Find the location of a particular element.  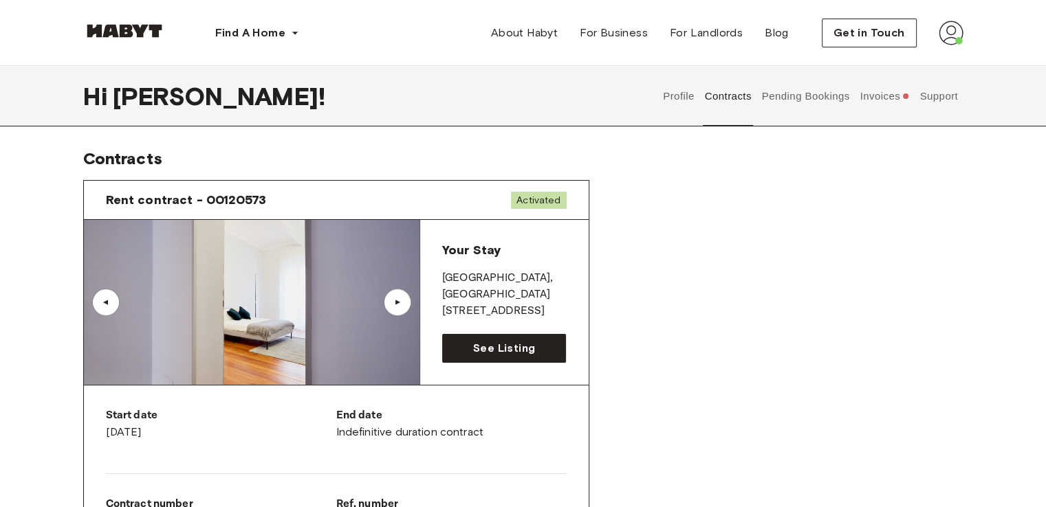

span: Find A Home is located at coordinates (250, 33).